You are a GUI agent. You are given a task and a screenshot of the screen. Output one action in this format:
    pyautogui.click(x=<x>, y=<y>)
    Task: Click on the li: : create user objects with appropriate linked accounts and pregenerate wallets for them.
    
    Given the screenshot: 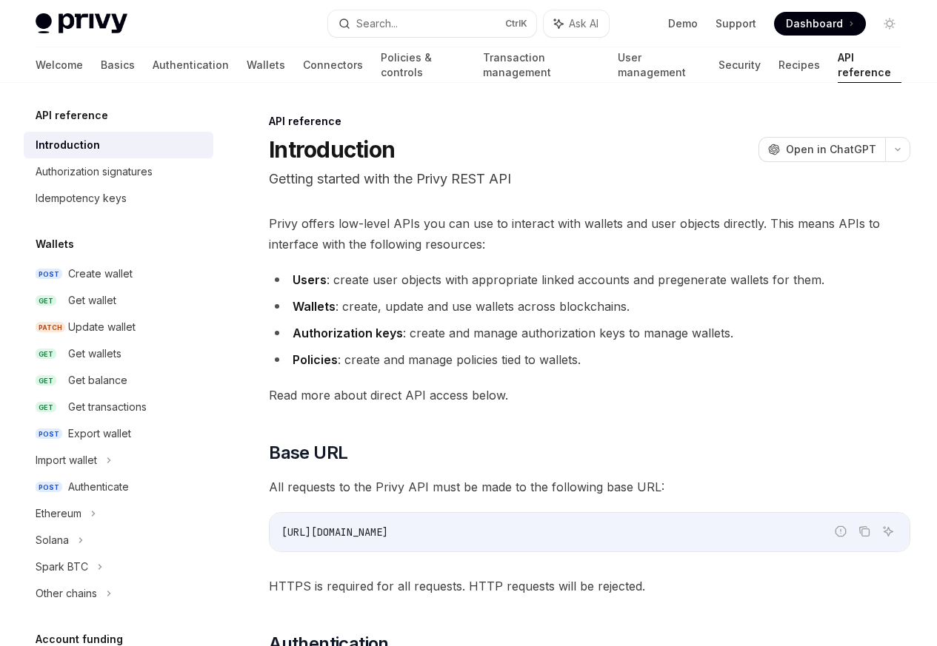 What is the action you would take?
    pyautogui.click(x=589, y=280)
    